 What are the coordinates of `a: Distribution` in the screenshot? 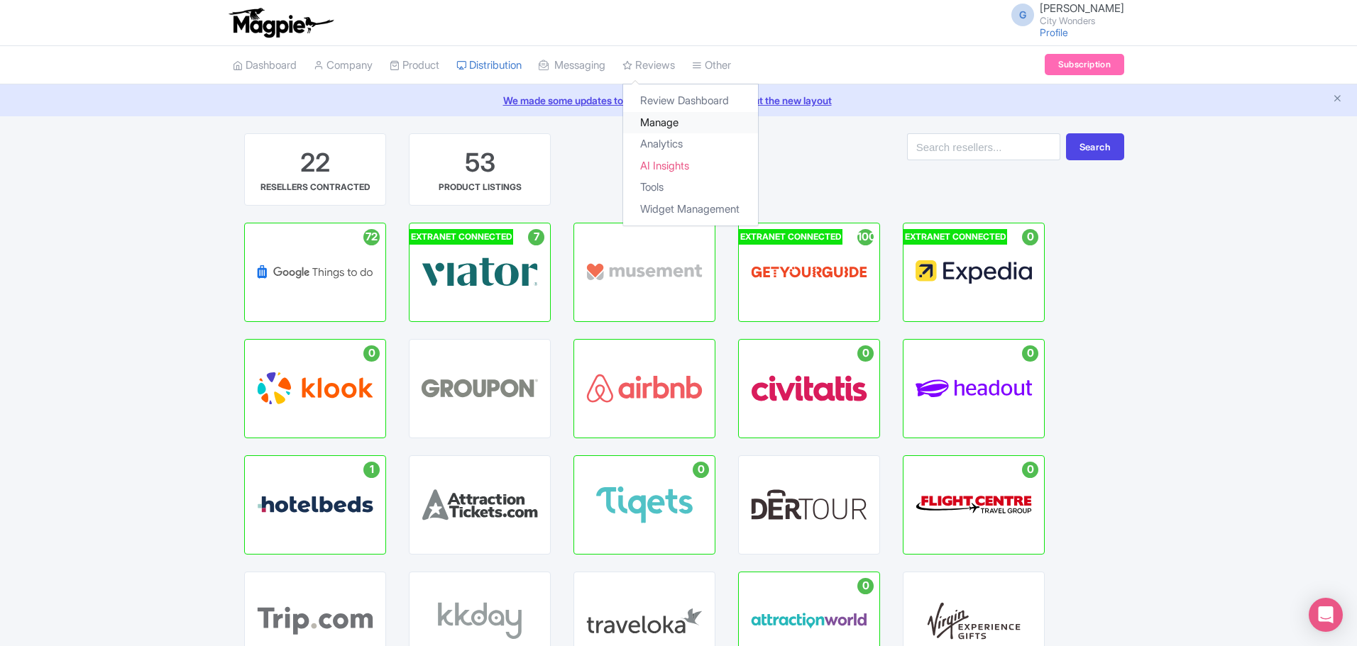 It's located at (489, 65).